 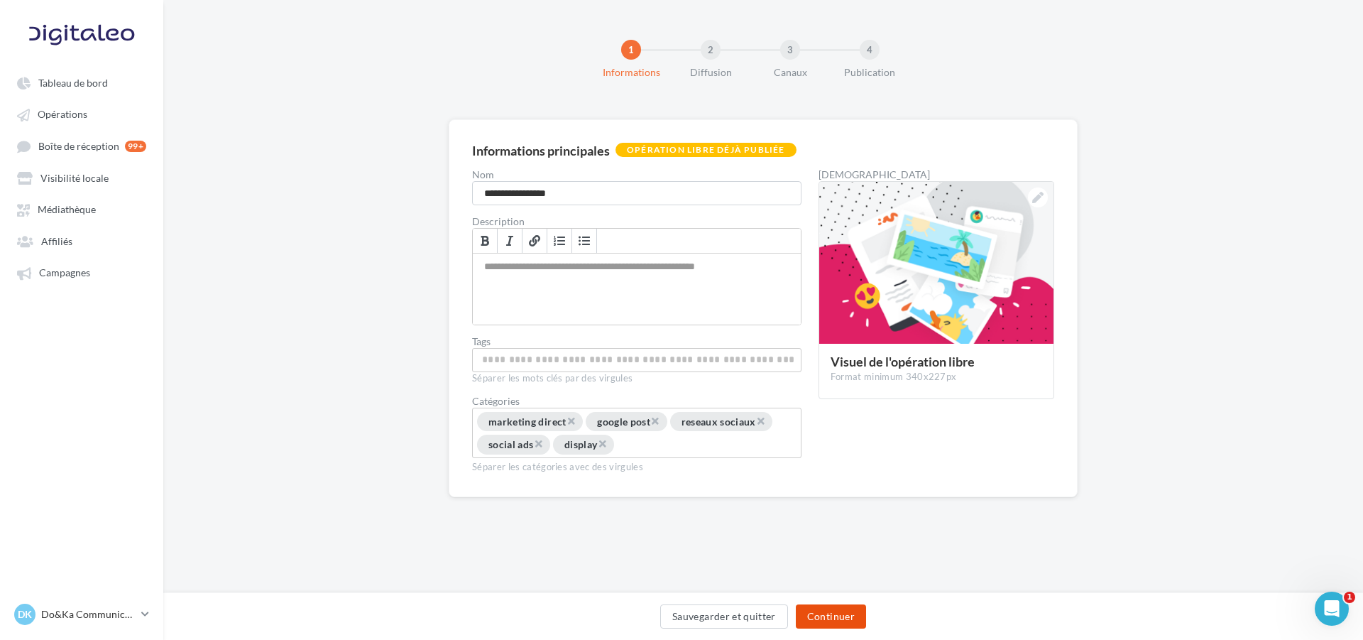 What do you see at coordinates (637, 342) in the screenshot?
I see `label: Tags` at bounding box center [637, 342].